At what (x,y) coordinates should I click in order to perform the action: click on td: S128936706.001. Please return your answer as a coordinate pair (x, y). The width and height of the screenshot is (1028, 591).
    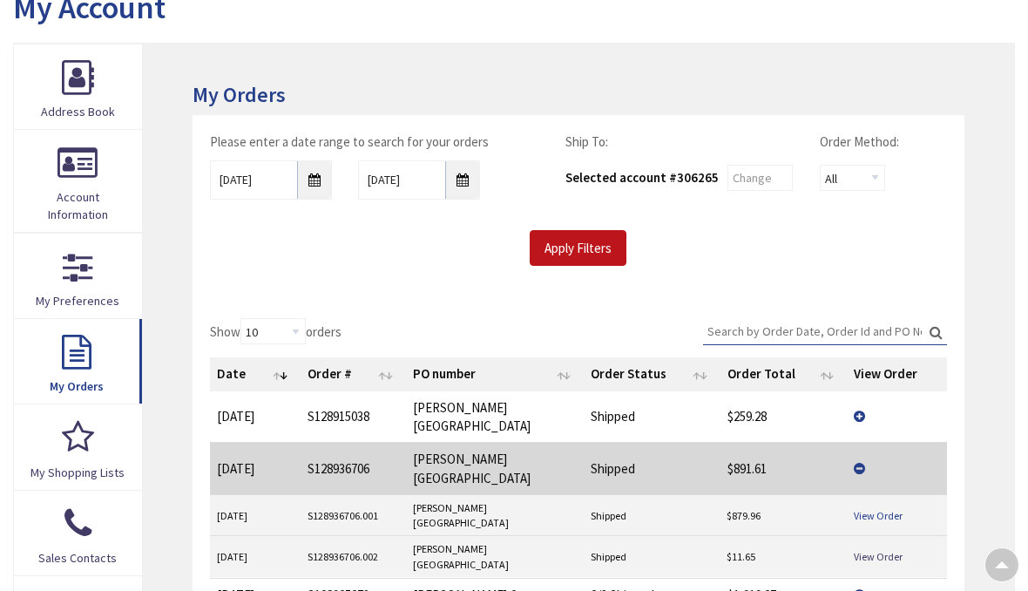
    Looking at the image, I should click on (353, 515).